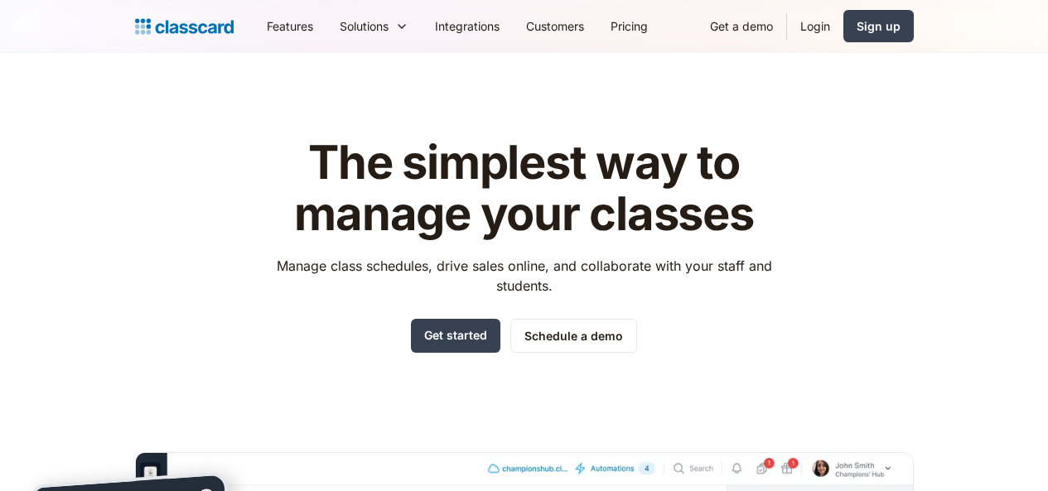 This screenshot has height=491, width=1048. Describe the element at coordinates (878, 26) in the screenshot. I see `div: Sign up` at that location.